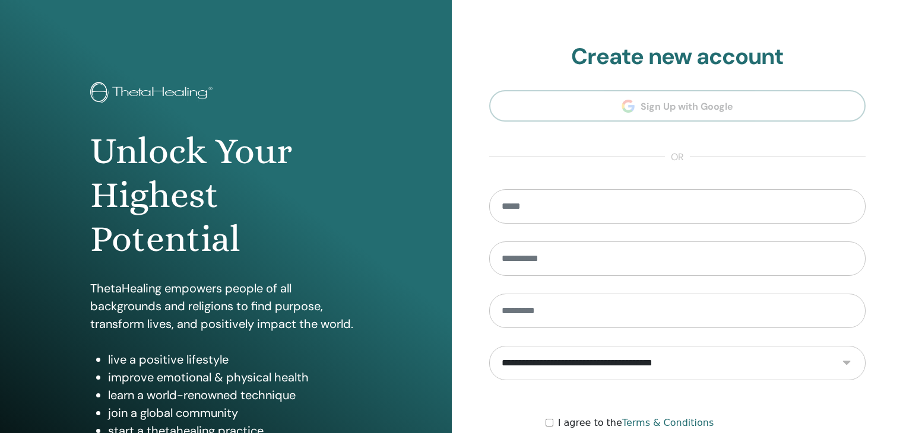  Describe the element at coordinates (668, 423) in the screenshot. I see `a: Terms & Conditions` at that location.